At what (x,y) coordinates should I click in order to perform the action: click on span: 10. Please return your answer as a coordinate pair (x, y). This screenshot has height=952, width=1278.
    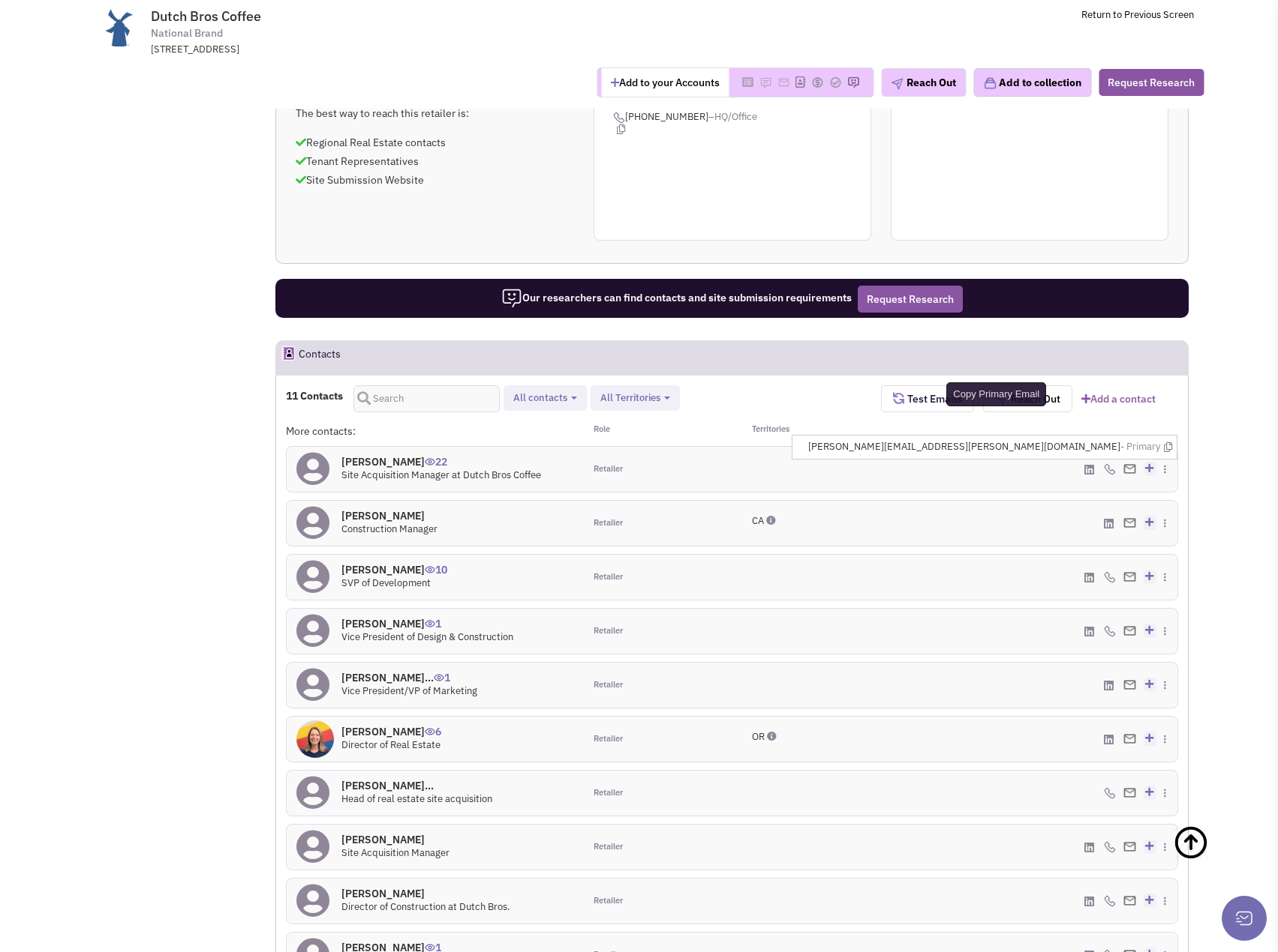
    Looking at the image, I should click on (435, 564).